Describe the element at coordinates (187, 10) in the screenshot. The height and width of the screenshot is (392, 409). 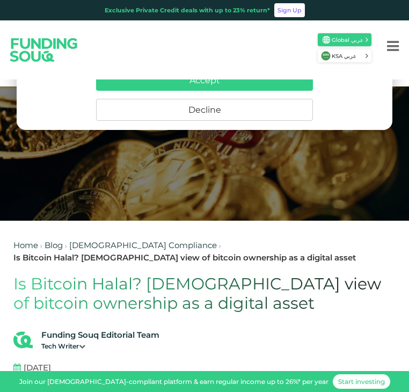
I see `div: Exclusive Private Credit deals with up to 23% return*` at that location.